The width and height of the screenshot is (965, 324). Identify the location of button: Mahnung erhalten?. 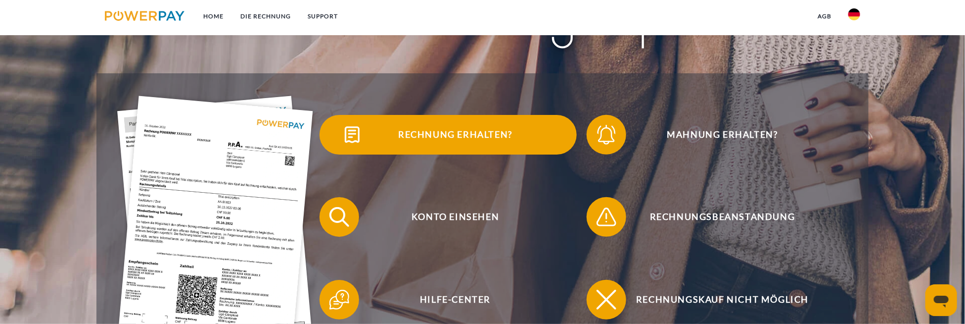
(716, 135).